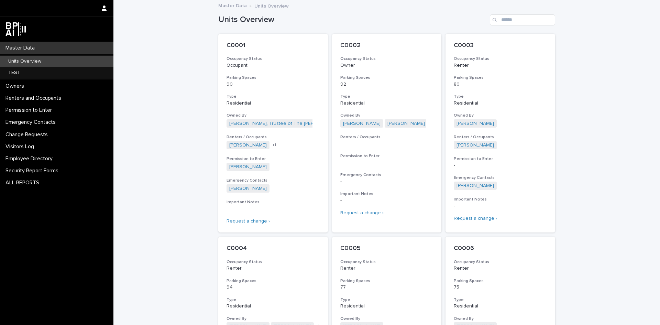 This screenshot has height=325, width=660. I want to click on p: C0001, so click(273, 46).